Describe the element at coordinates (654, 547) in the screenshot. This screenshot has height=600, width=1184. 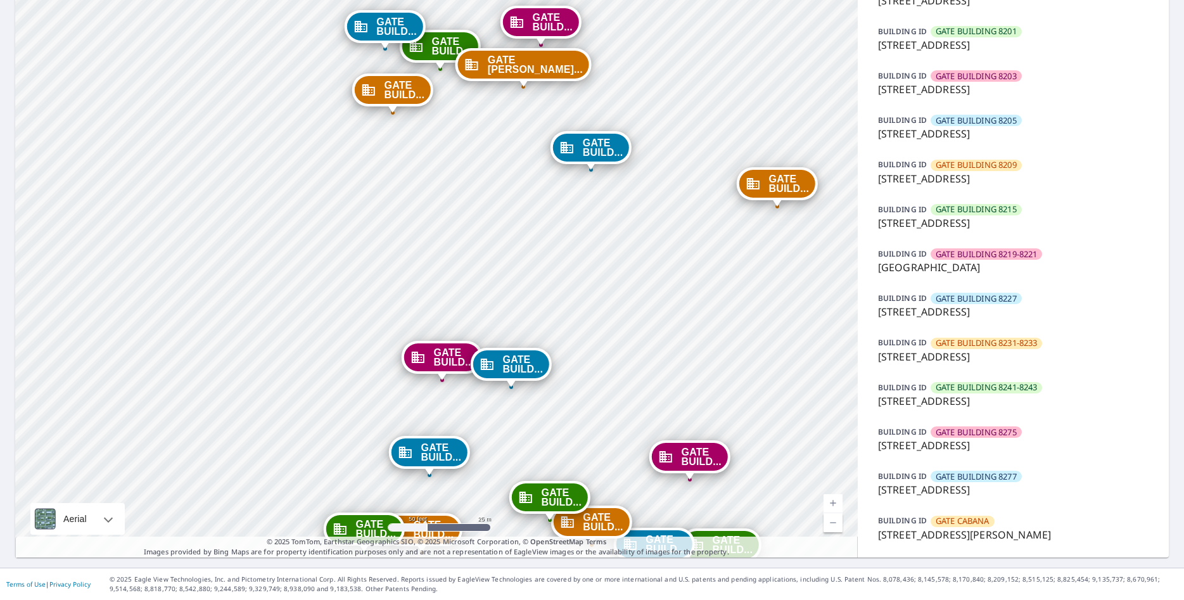
I see `div: Dropped pin, building GATE BUILDING 8205, Commercial property, 8205 Southwestern Blvd Dallas, TX ...` at that location.